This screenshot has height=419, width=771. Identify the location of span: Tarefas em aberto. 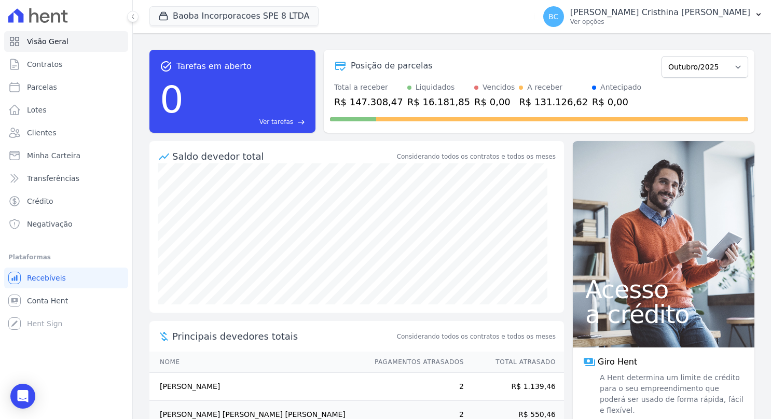
(214, 66).